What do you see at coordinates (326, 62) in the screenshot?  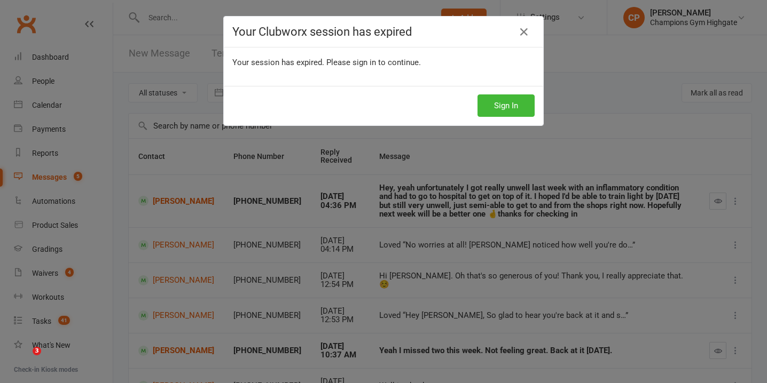 I see `span: Your session has expired. Please sign in to continue.` at bounding box center [326, 62].